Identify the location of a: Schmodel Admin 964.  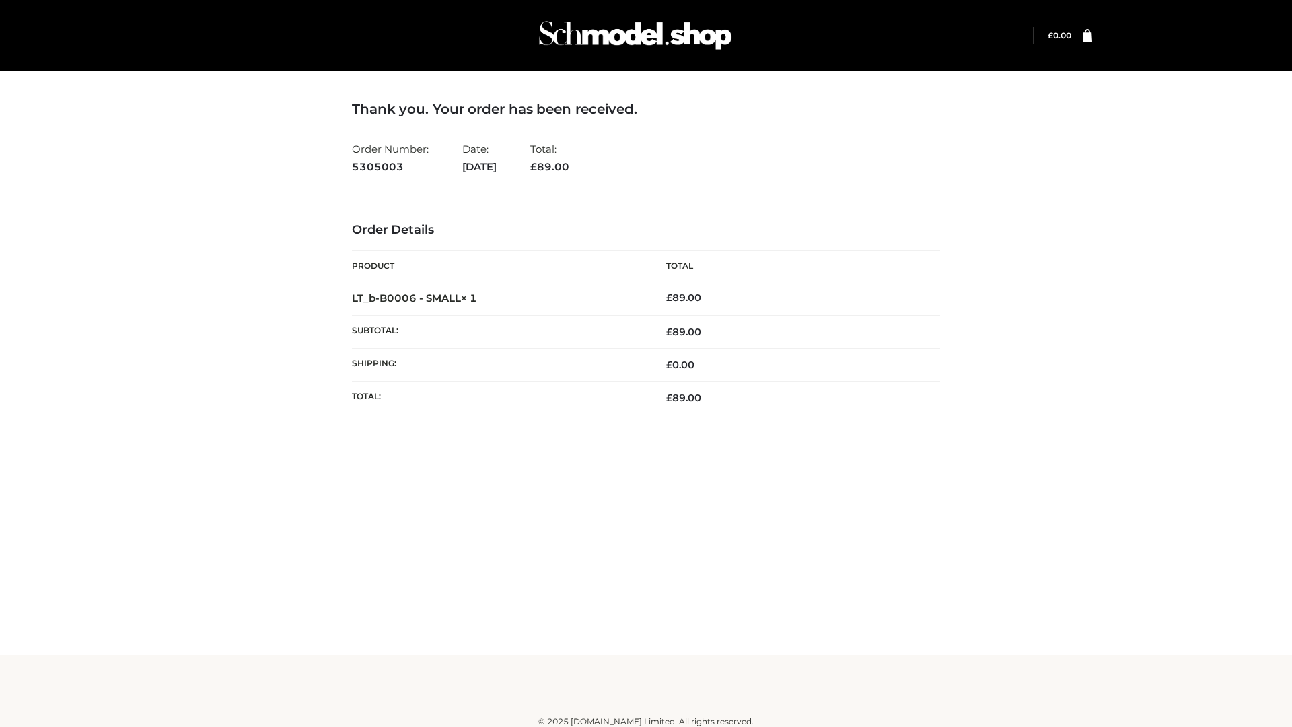
(635, 35).